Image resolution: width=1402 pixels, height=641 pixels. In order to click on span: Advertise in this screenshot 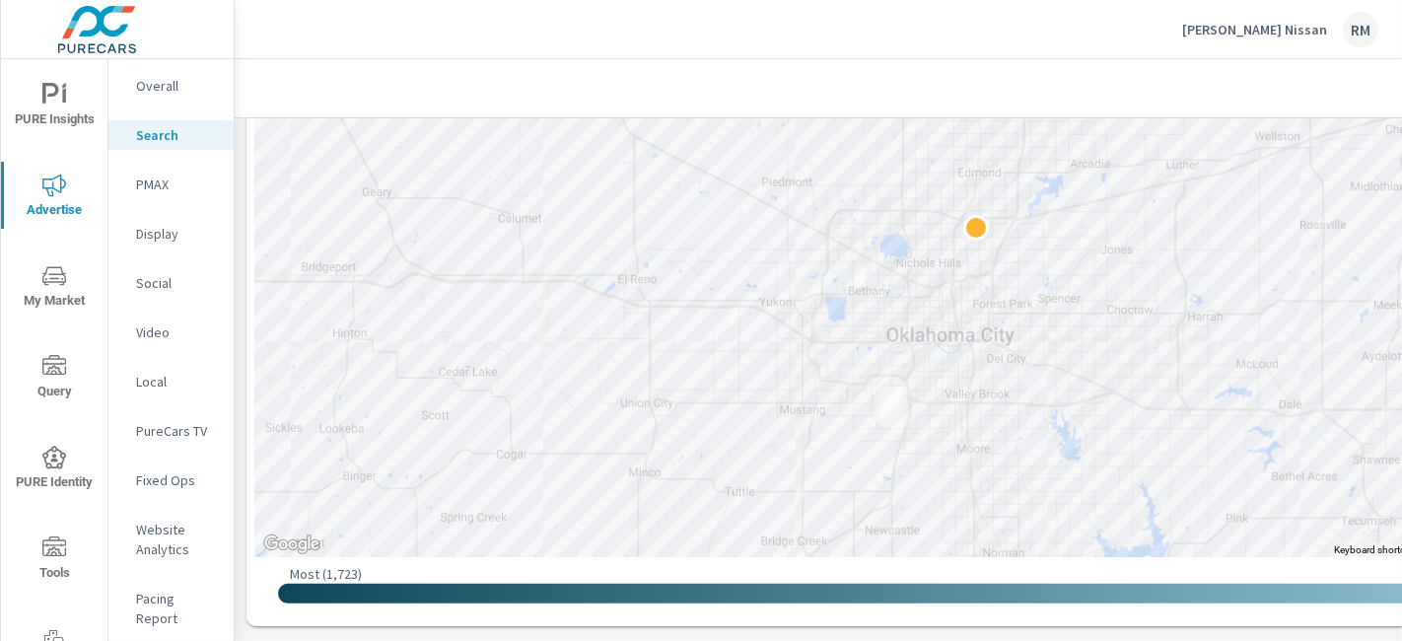, I will do `click(54, 197)`.